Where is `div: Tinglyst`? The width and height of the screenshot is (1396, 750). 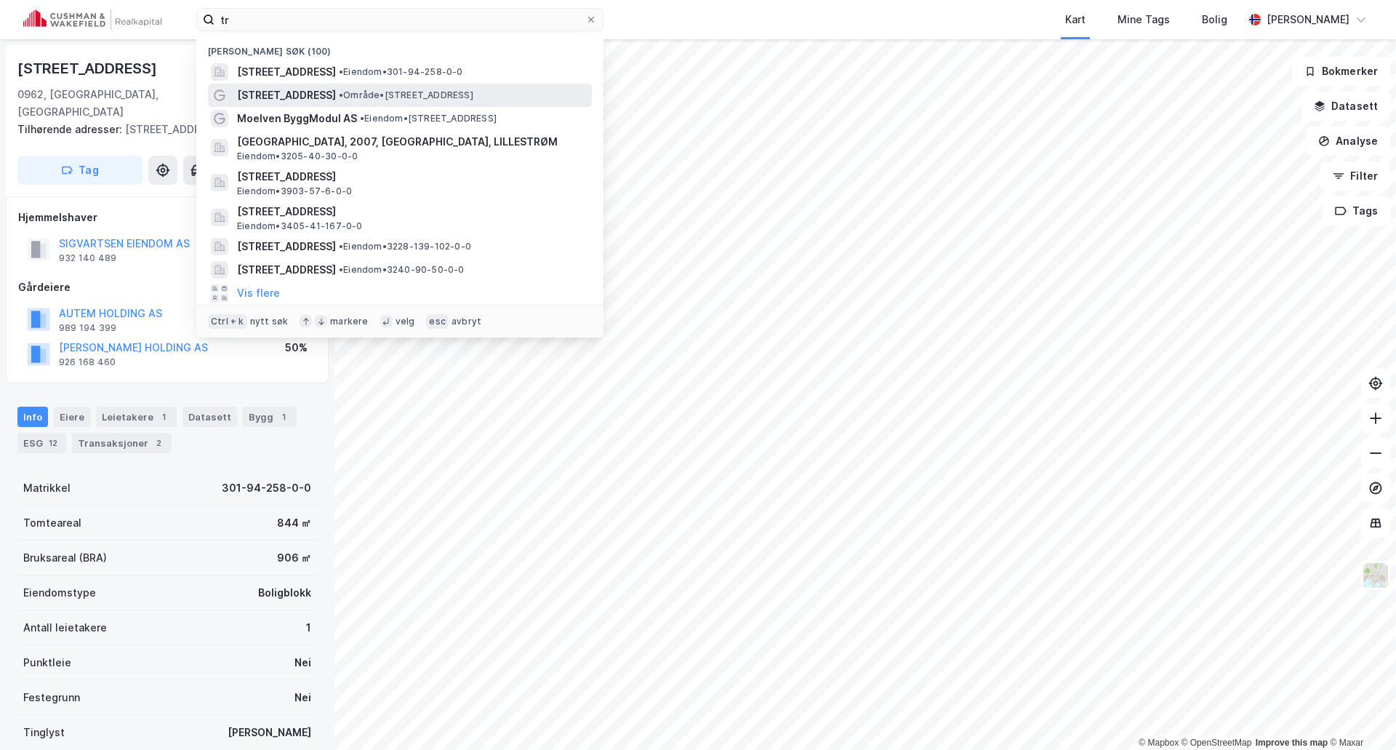 div: Tinglyst is located at coordinates (44, 732).